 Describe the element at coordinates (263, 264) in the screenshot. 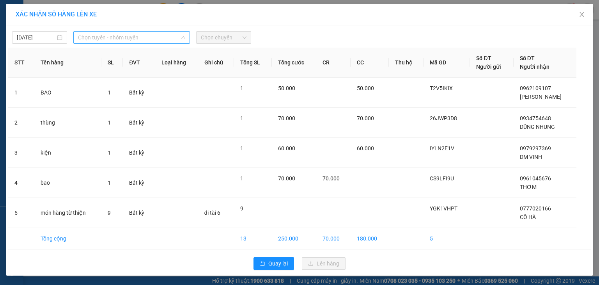

I see `span: rollback` at that location.